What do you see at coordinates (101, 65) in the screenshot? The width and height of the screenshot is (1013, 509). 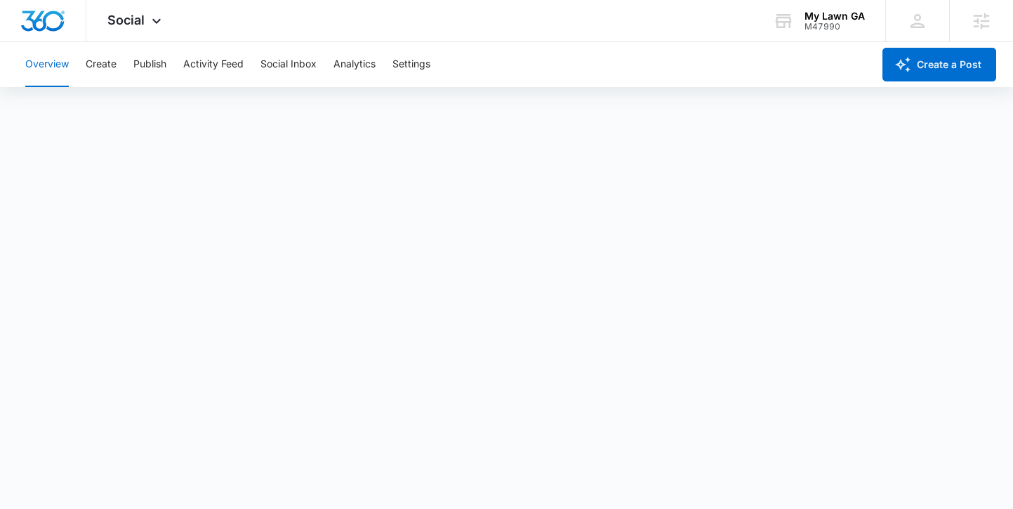 I see `button: Create` at bounding box center [101, 65].